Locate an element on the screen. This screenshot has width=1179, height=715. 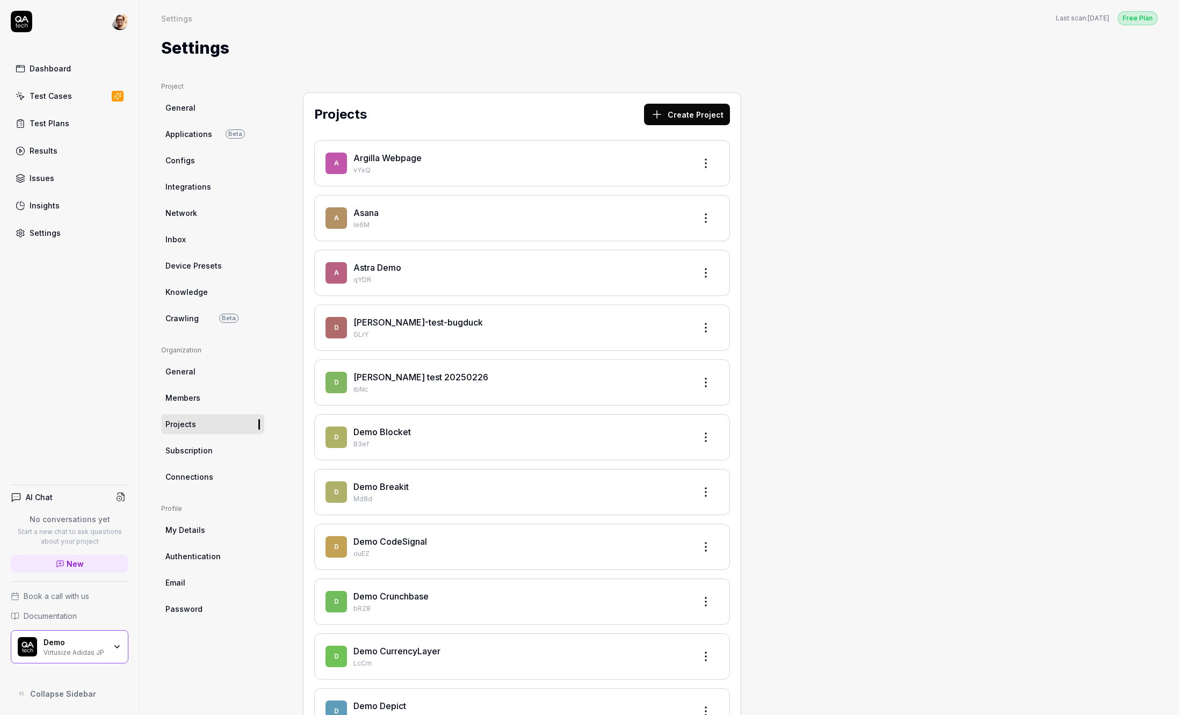
a: Argilla Webpage is located at coordinates (387, 158).